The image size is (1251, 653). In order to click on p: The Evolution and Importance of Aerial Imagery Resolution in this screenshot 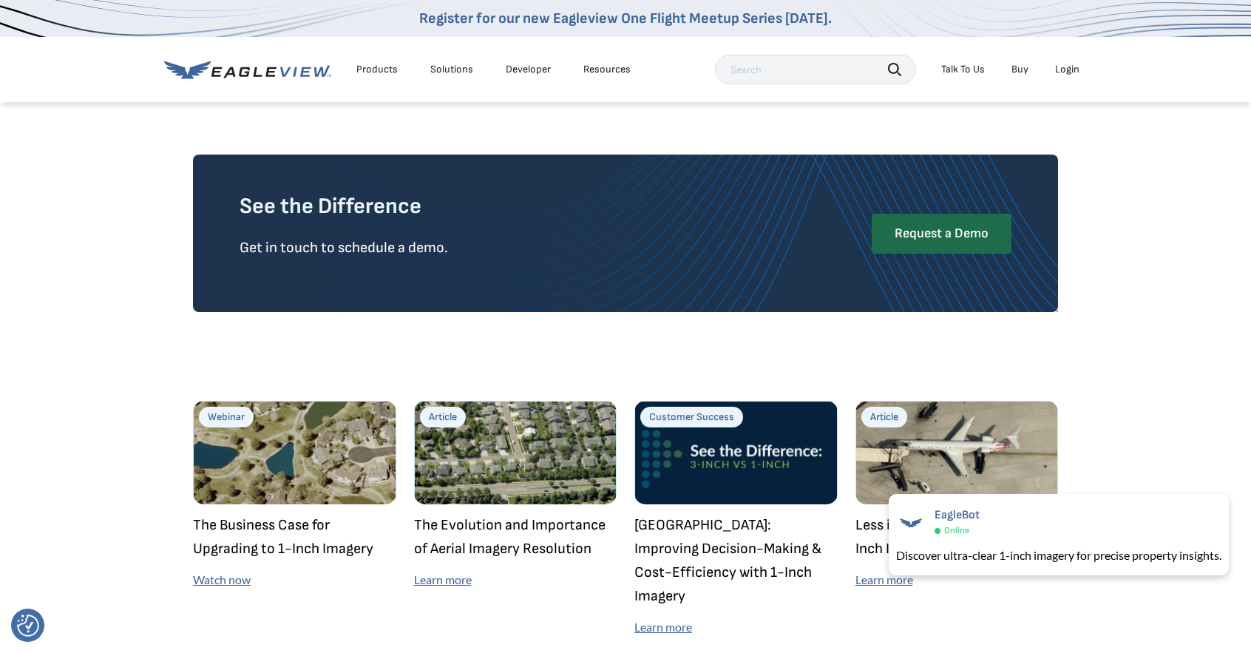, I will do `click(515, 537)`.